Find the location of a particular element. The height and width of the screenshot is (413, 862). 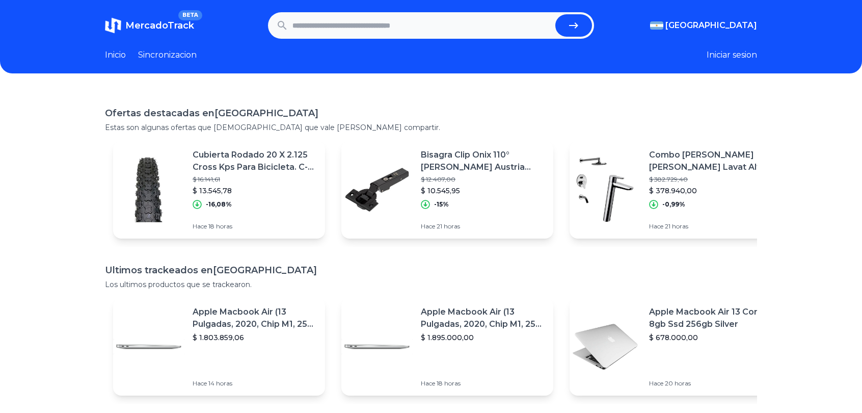

img: Argentina is located at coordinates (657, 25).